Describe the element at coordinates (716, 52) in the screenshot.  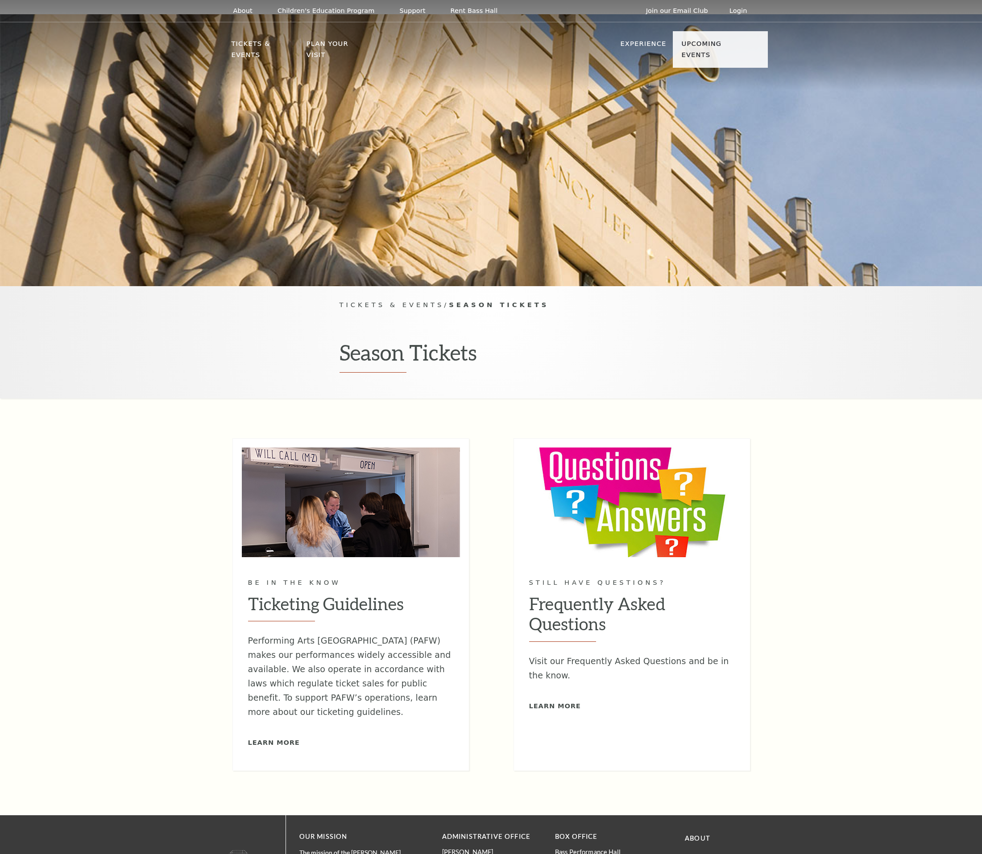
I see `p: Upcoming Events` at that location.